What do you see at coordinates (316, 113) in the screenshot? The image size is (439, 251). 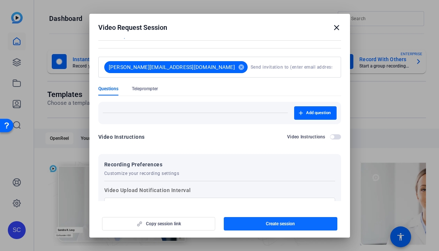 I see `button: Add question` at bounding box center [316, 113].